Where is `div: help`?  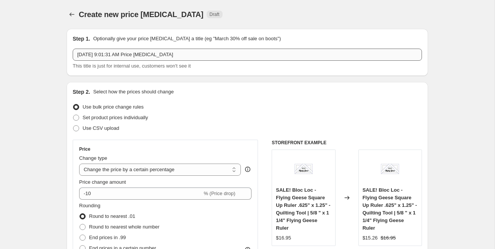
div: help is located at coordinates (248, 170).